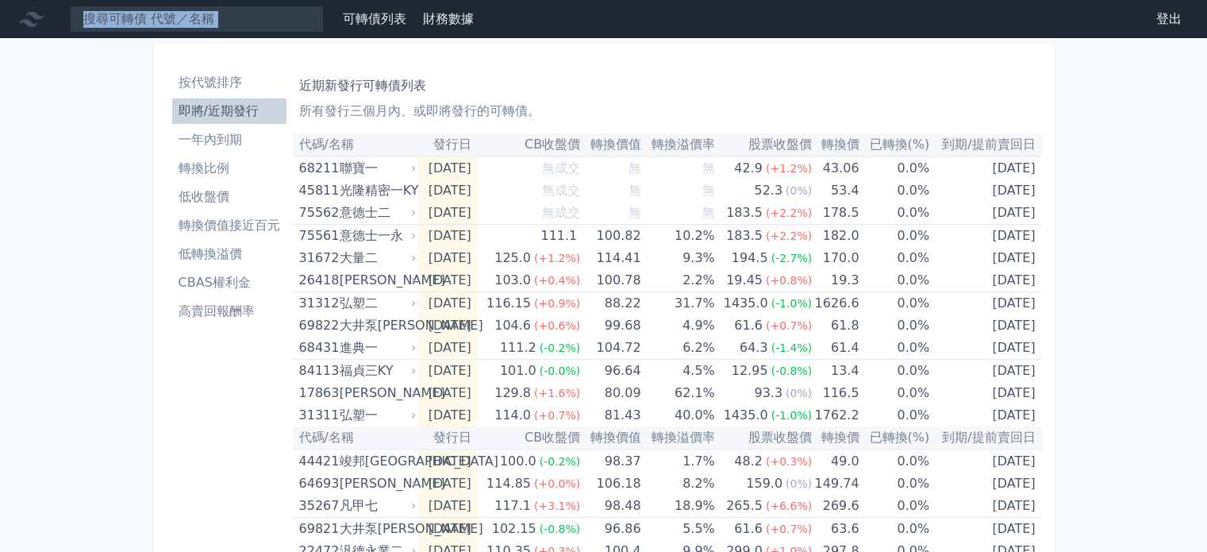 This screenshot has width=1207, height=552. What do you see at coordinates (529, 144) in the screenshot?
I see `th: CB收盤價` at bounding box center [529, 144].